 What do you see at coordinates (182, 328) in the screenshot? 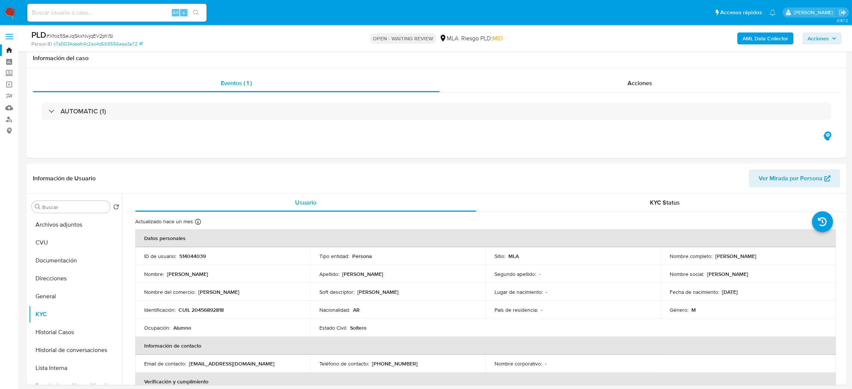
I see `p: Alumno` at bounding box center [182, 328].